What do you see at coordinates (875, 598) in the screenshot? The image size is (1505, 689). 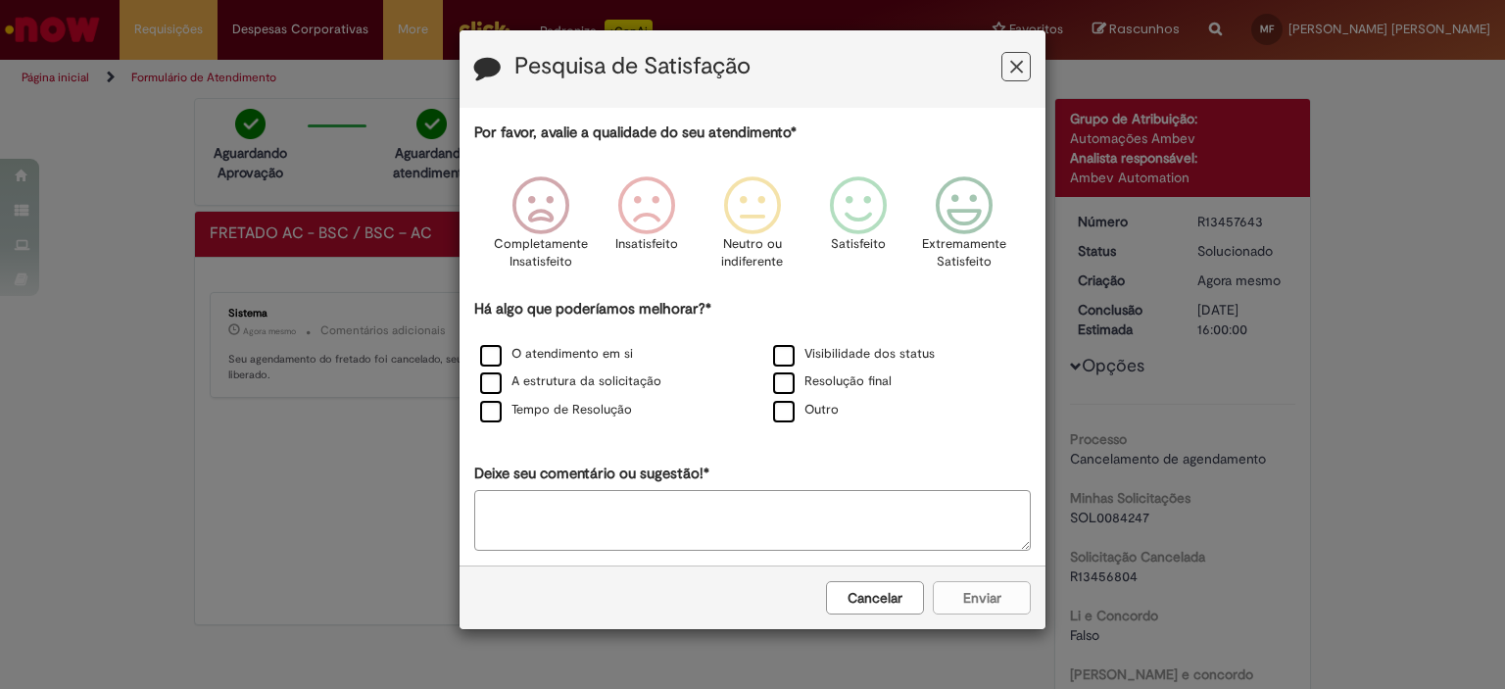 I see `button: Cancelar` at bounding box center [875, 598].